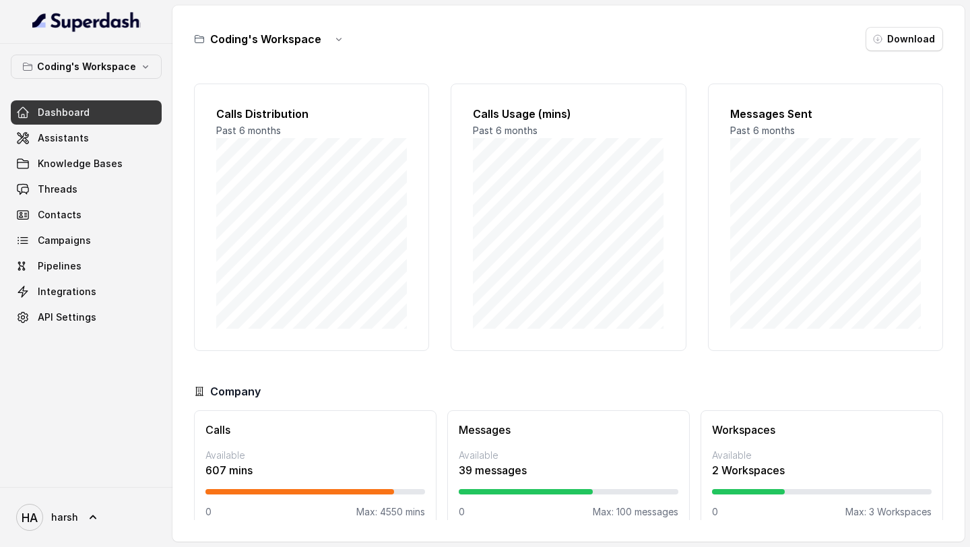 The height and width of the screenshot is (547, 970). Describe the element at coordinates (86, 215) in the screenshot. I see `a: Contacts` at that location.